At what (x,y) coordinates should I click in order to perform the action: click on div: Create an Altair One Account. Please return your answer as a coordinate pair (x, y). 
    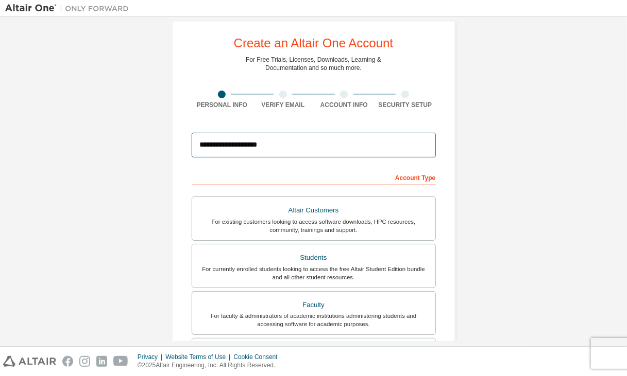
    Looking at the image, I should click on (314, 43).